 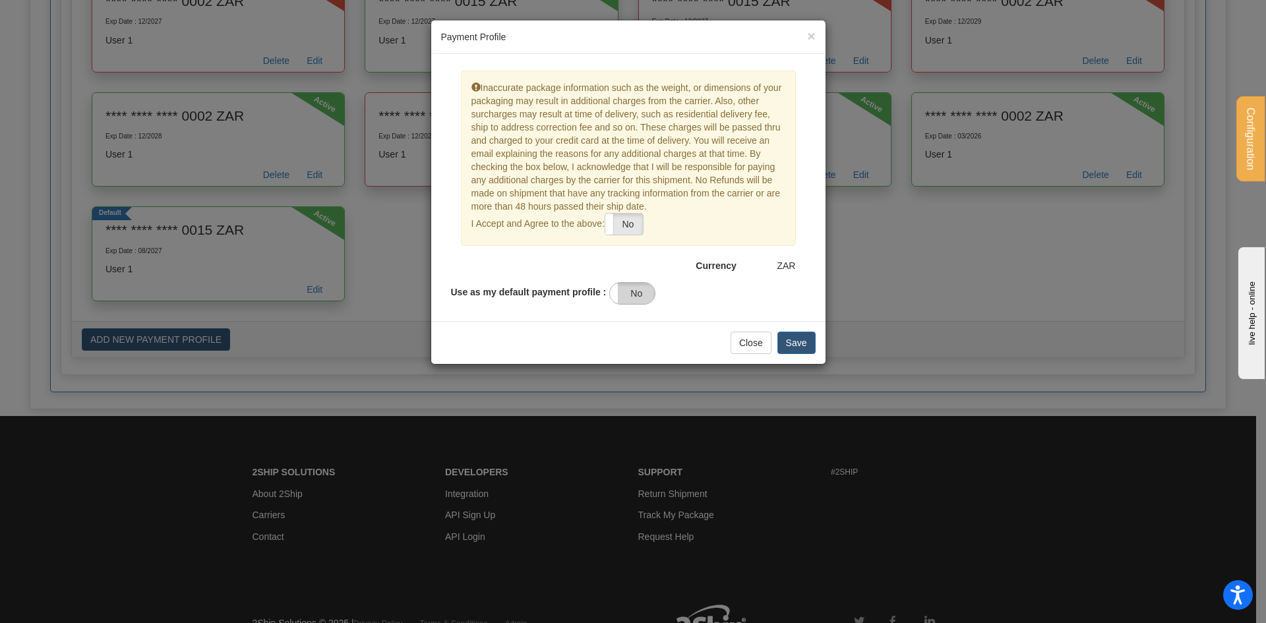 What do you see at coordinates (530, 287) in the screenshot?
I see `label: Use as my default payment profile :` at bounding box center [530, 287].